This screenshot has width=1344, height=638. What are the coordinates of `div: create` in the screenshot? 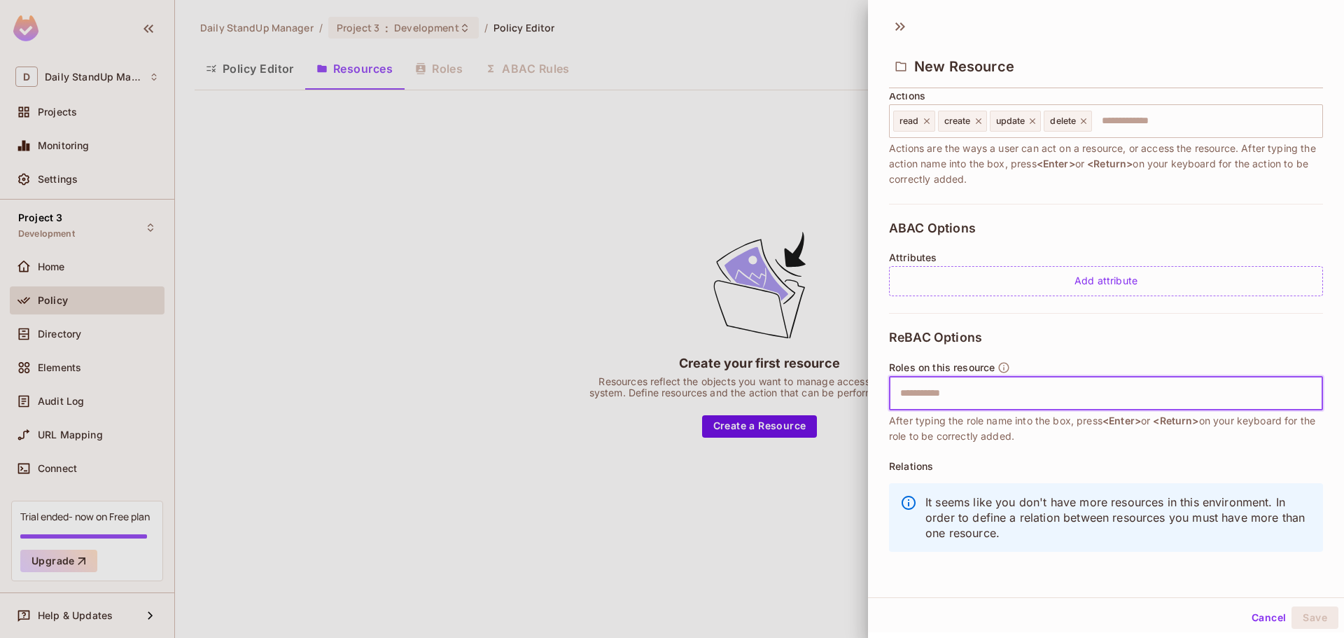 It's located at (963, 121).